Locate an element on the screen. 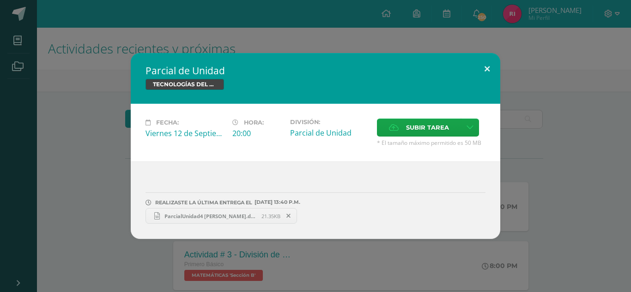  button: Close (Esc) is located at coordinates (487, 69).